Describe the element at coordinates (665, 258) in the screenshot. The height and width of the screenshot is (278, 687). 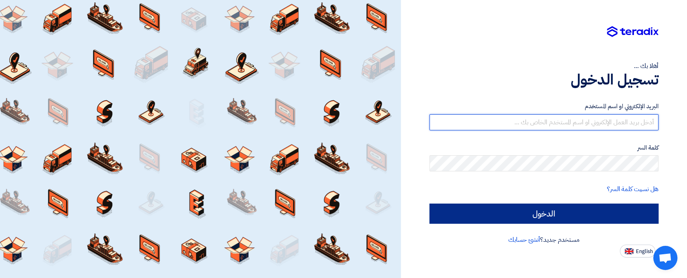
I see `div: Open chat` at that location.